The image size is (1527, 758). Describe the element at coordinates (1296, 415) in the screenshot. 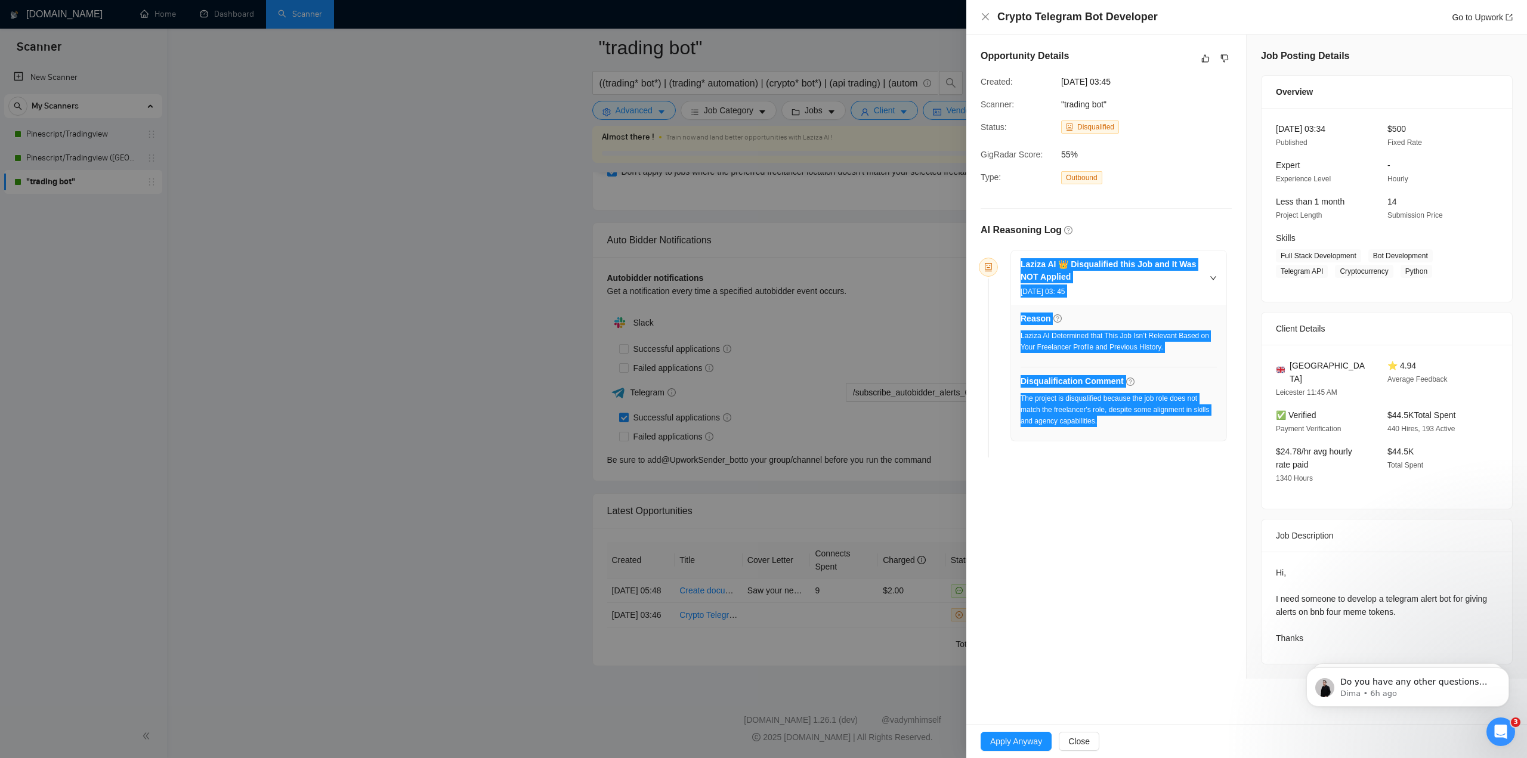

I see `span: ✅ Verified` at that location.